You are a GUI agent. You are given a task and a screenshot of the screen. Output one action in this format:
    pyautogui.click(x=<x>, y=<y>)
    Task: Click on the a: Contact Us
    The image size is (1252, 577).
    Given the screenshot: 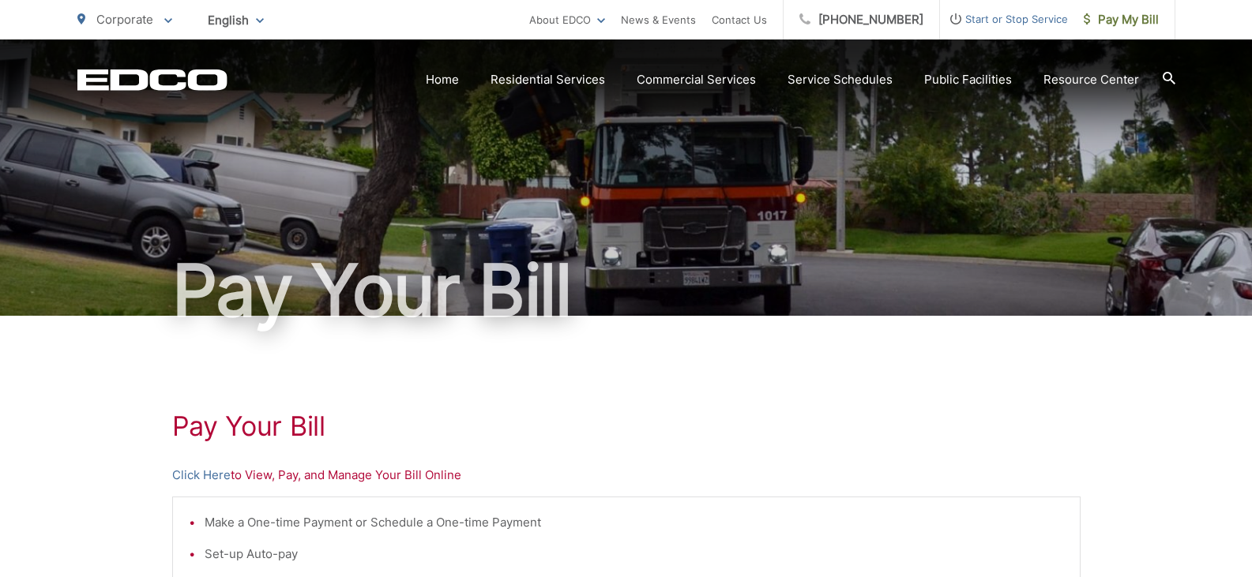 What is the action you would take?
    pyautogui.click(x=739, y=20)
    